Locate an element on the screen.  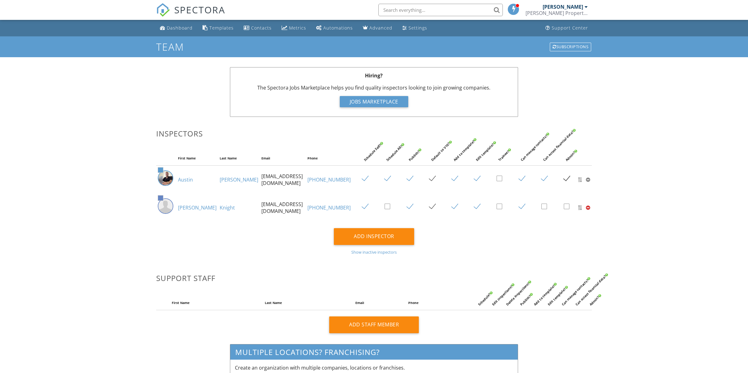
a: Jobs Marketplace is located at coordinates (374, 104).